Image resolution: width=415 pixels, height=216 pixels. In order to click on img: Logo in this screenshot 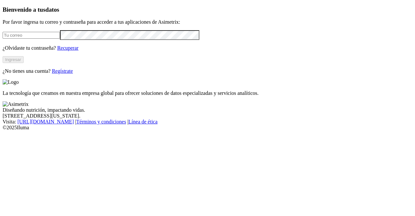, I will do `click(11, 82)`.